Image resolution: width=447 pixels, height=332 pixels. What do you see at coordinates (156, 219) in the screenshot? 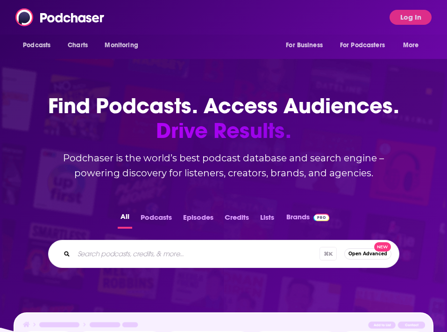
I see `button: Podcasts` at bounding box center [156, 219].